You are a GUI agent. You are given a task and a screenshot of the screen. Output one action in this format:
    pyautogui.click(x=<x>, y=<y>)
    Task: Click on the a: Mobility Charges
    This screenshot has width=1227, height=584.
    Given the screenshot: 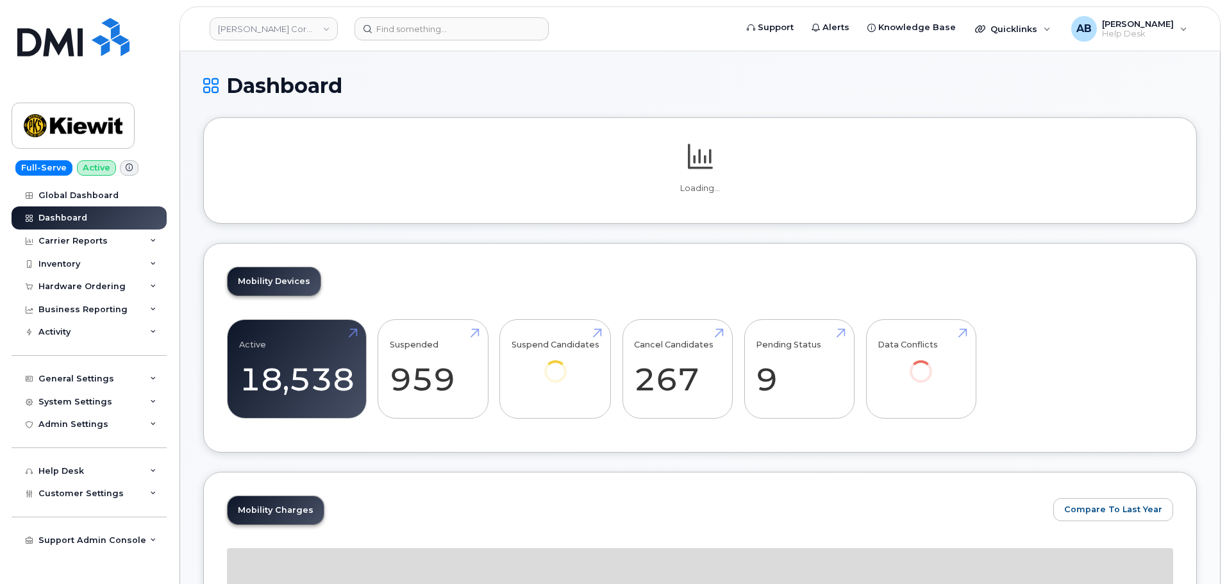 What is the action you would take?
    pyautogui.click(x=276, y=510)
    